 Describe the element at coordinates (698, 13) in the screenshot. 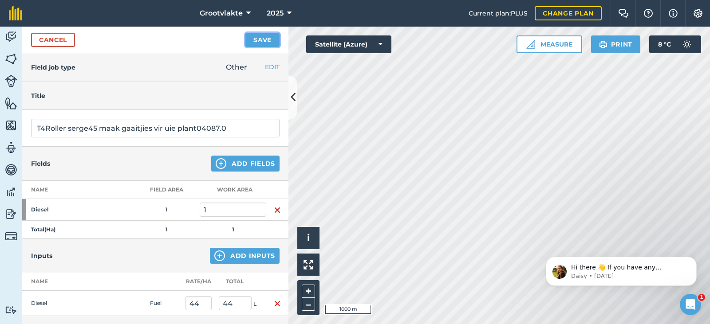

I see `img: A cog icon` at that location.